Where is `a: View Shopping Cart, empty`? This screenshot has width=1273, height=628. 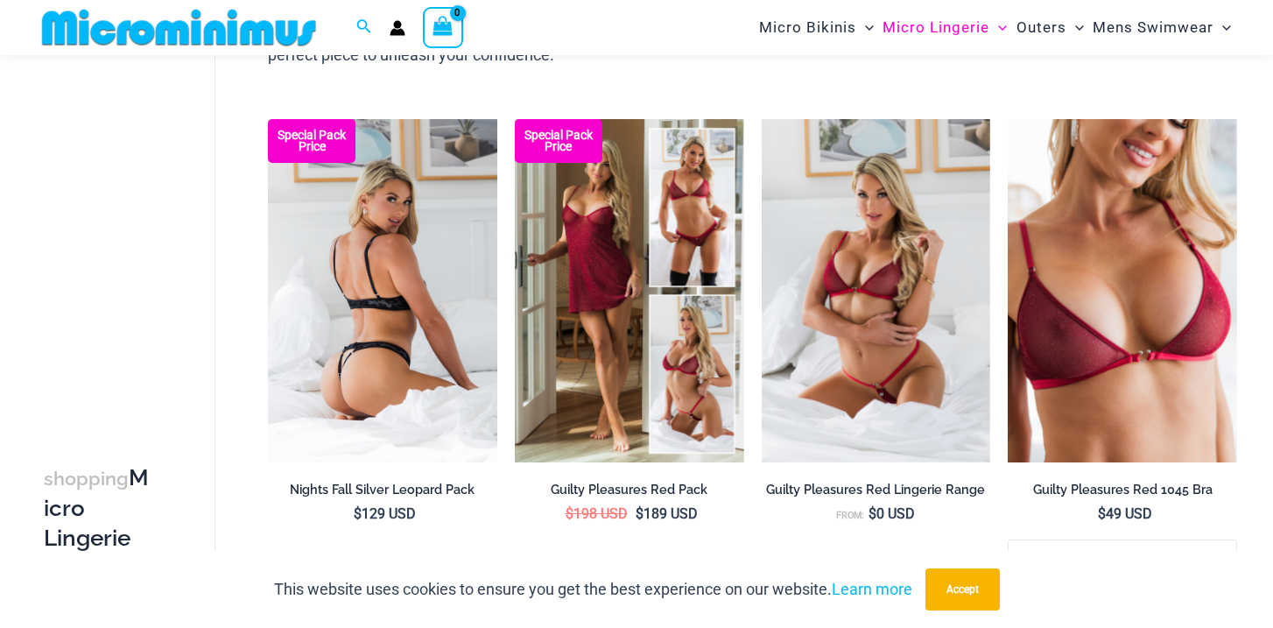 a: View Shopping Cart, empty is located at coordinates (443, 27).